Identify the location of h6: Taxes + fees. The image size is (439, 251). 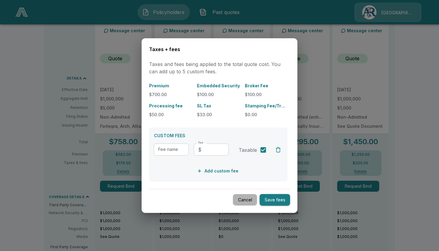
(219, 49).